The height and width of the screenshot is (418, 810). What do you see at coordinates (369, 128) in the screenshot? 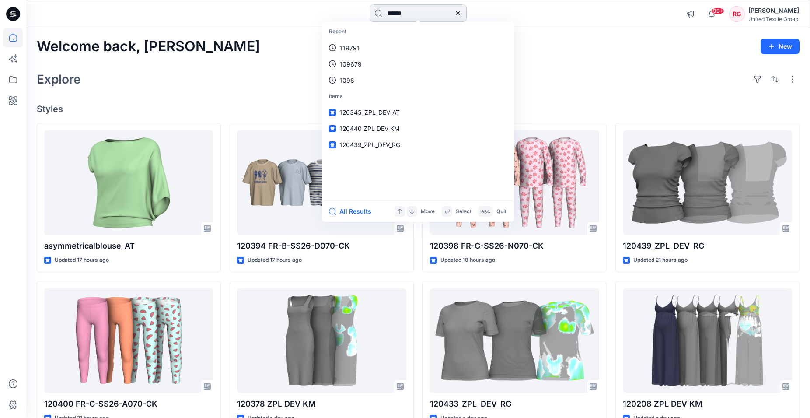
I see `span: 120440 ZPL DEV KM` at bounding box center [369, 128].